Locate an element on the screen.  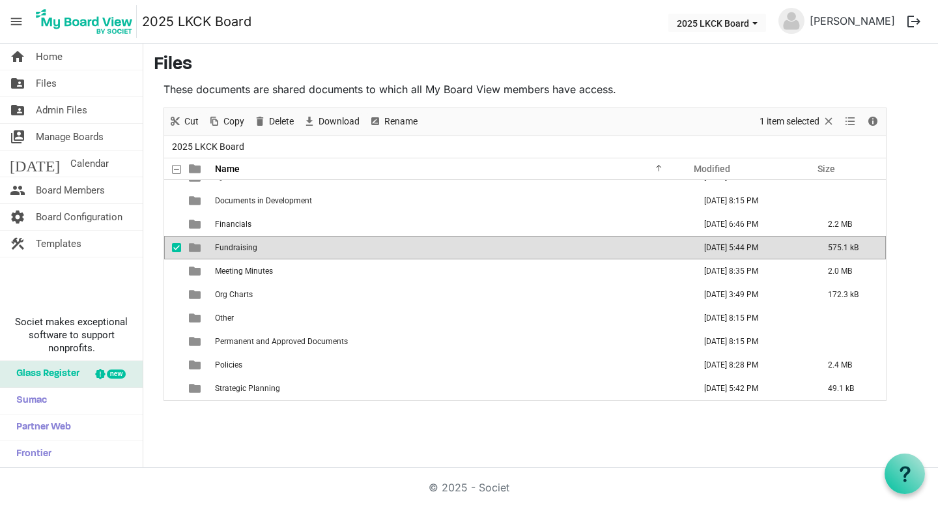
td: 172.3 kB is template cell column header Size is located at coordinates (850, 295).